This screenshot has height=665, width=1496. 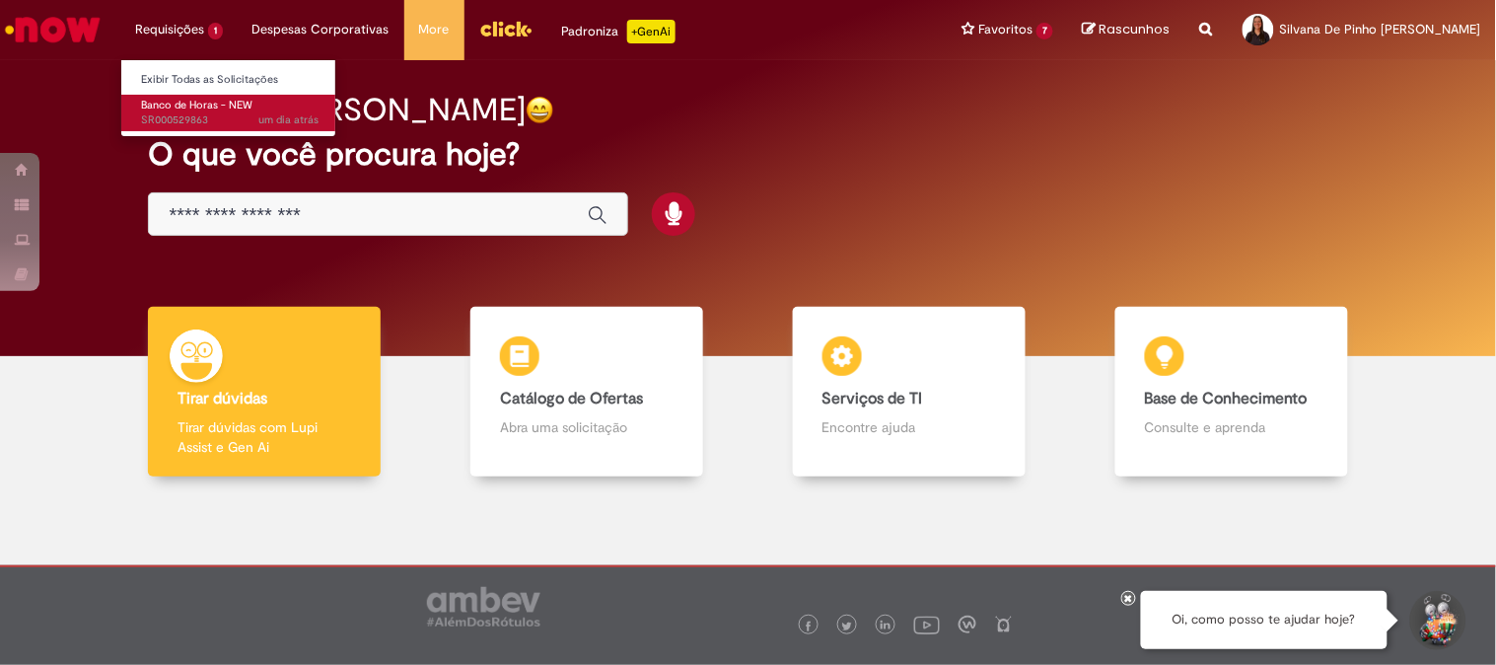 I want to click on span: Despesas Corporativas, so click(x=321, y=30).